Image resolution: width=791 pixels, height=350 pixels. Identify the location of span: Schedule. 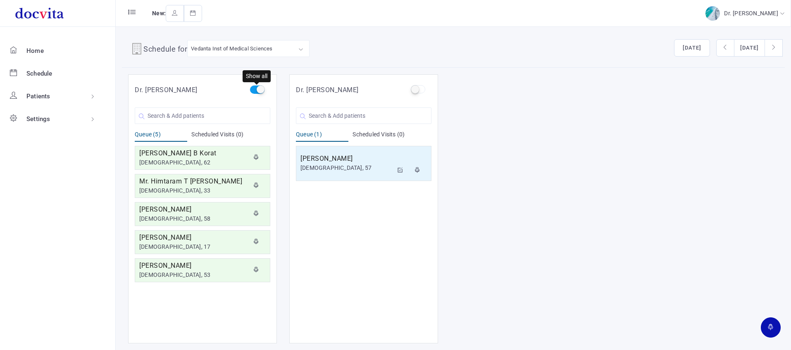
(39, 74).